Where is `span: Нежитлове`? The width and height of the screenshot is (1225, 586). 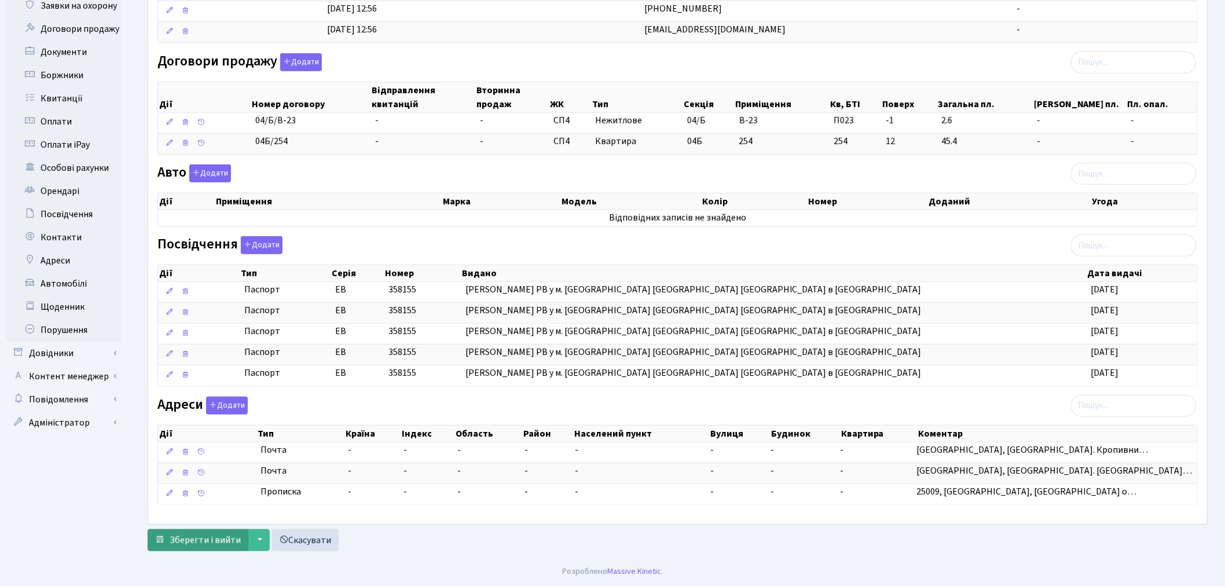
span: Нежитлове is located at coordinates (637, 120).